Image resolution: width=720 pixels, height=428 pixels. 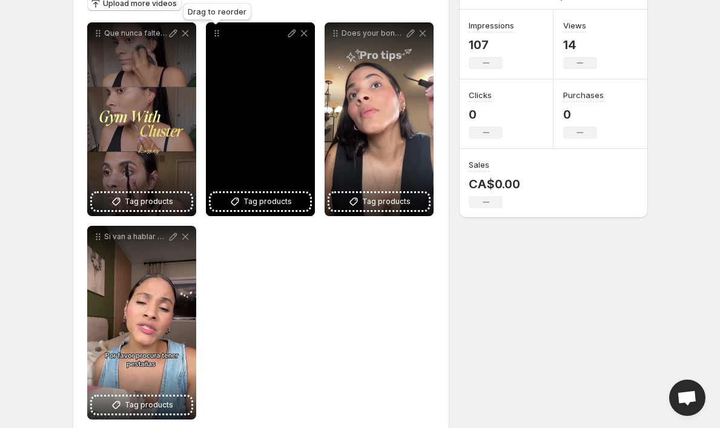 I want to click on h3: Purchases, so click(x=584, y=95).